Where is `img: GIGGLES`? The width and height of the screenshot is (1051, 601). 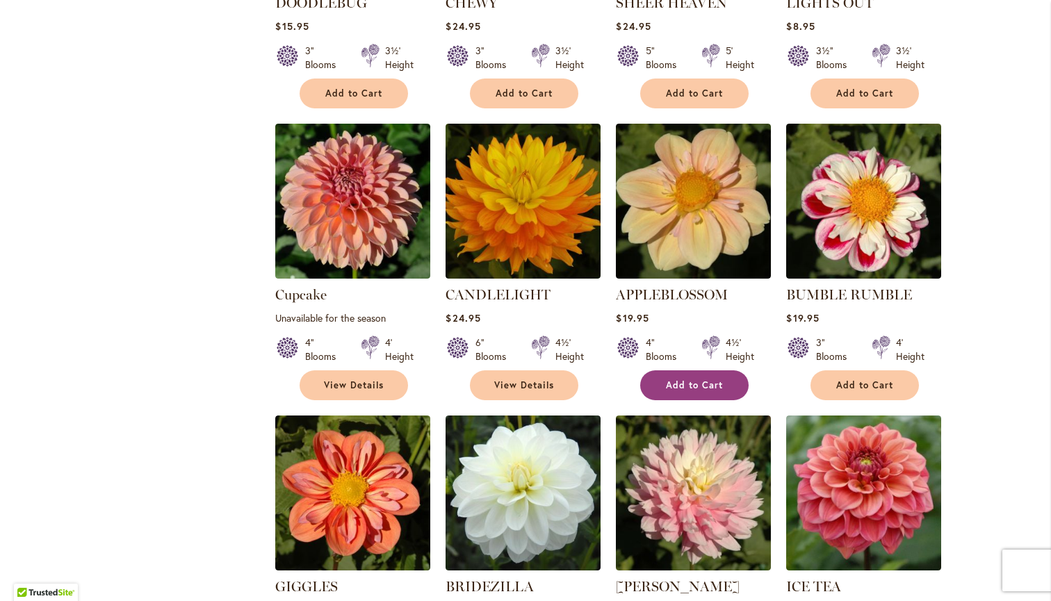 img: GIGGLES is located at coordinates (352, 493).